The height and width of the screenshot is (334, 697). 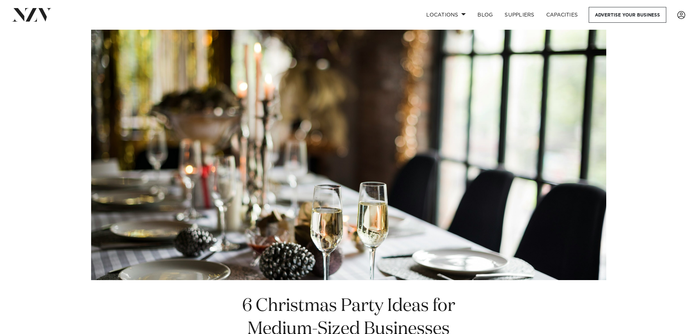 What do you see at coordinates (349, 155) in the screenshot?
I see `img: 6 Christmas Party Ideas for Medium-Sized Businesses` at bounding box center [349, 155].